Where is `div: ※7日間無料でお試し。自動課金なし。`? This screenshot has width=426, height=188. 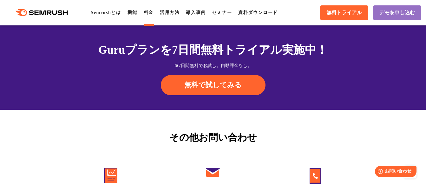 div: ※7日間無料でお試し。自動課金なし。 is located at coordinates (213, 66).